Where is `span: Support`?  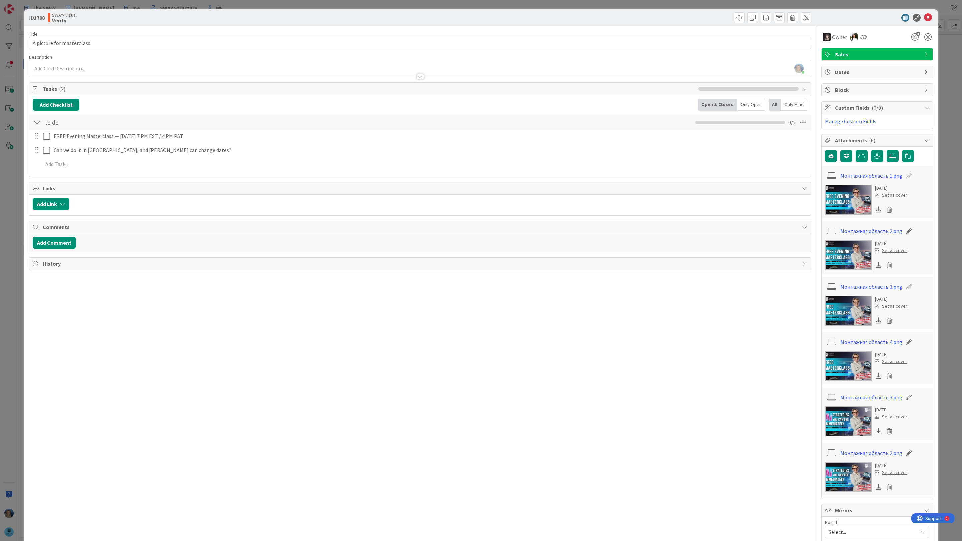 span: Support is located at coordinates (22, 5).